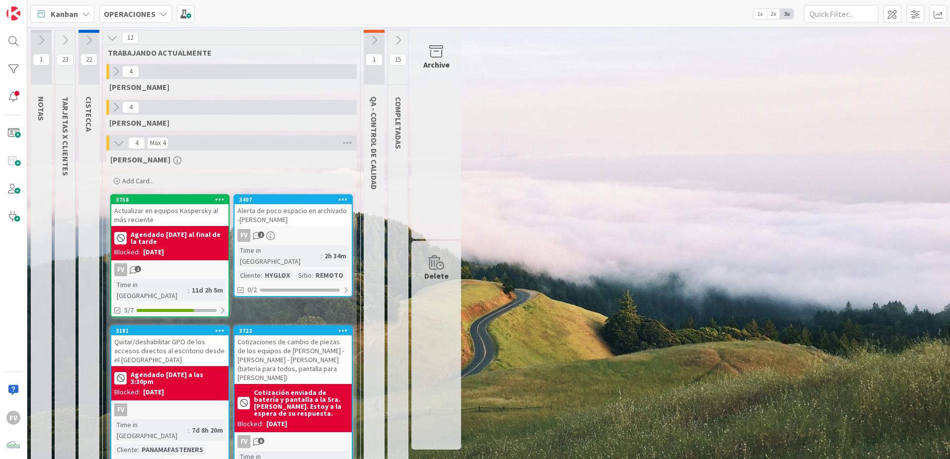 The height and width of the screenshot is (459, 950). What do you see at coordinates (261, 234) in the screenshot?
I see `span: 2` at bounding box center [261, 234].